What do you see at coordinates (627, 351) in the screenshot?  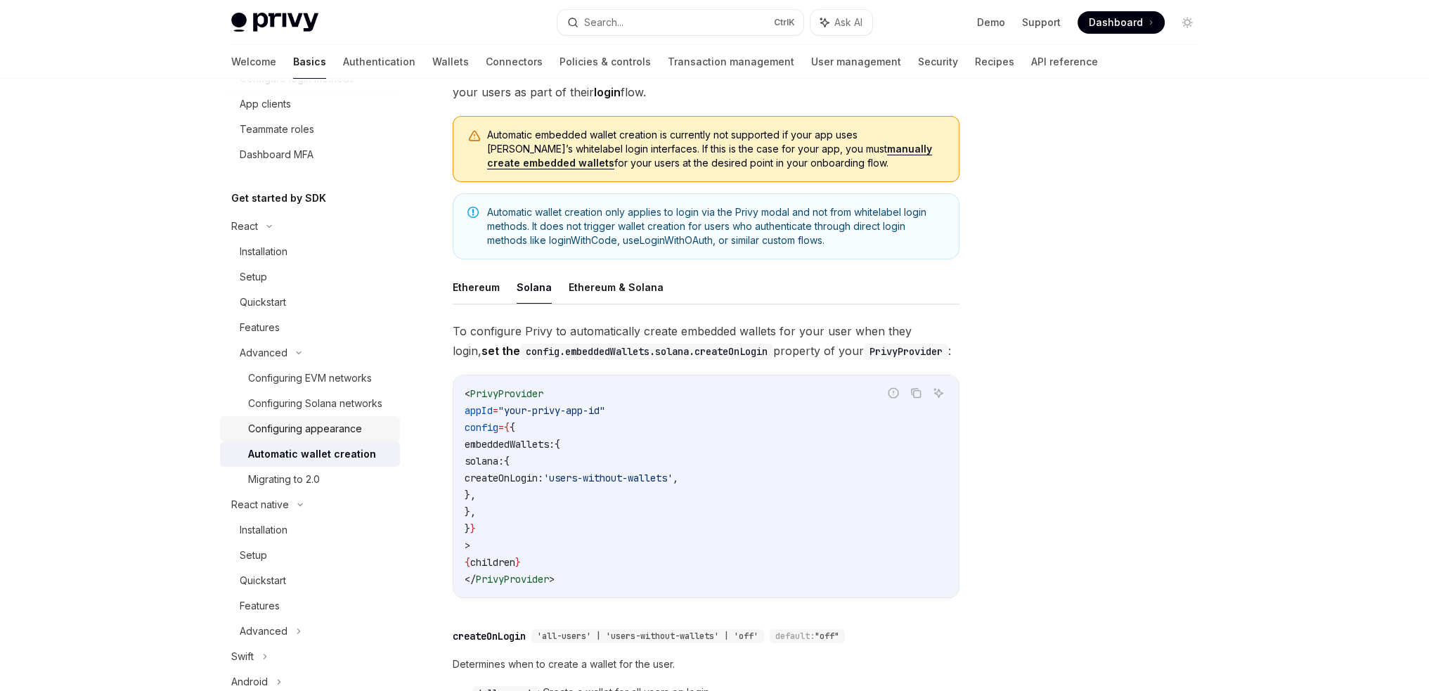 I see `strong: set the` at bounding box center [627, 351].